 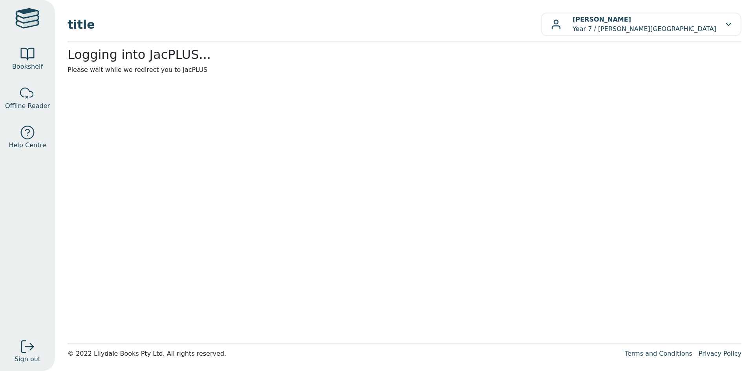 I want to click on span: Bookshelf, so click(x=28, y=67).